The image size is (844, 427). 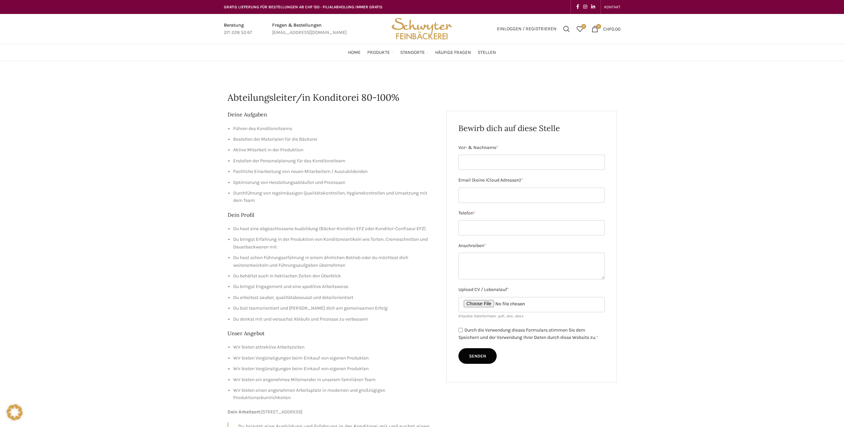 I want to click on a: Instagram social link, so click(x=585, y=7).